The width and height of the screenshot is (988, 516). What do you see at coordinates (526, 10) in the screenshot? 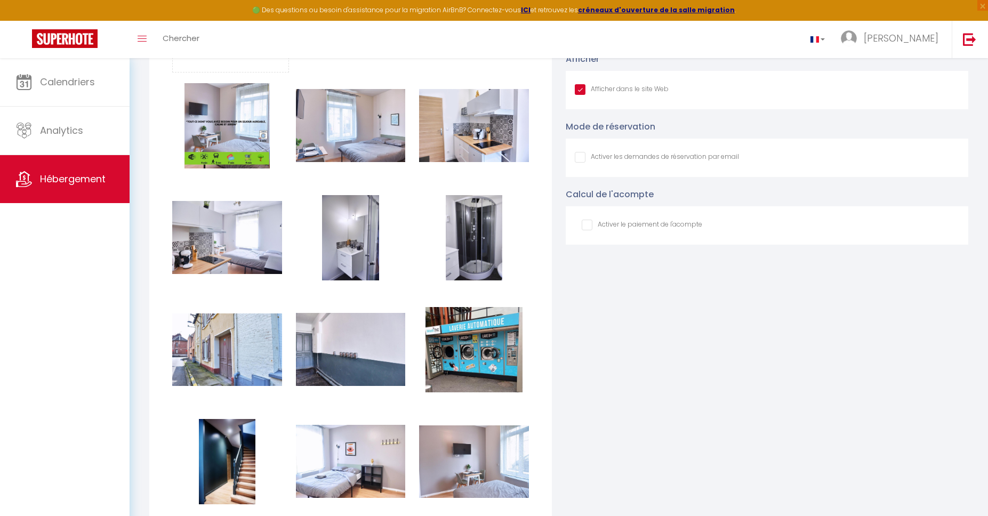
I see `strong: ICI` at bounding box center [526, 10].